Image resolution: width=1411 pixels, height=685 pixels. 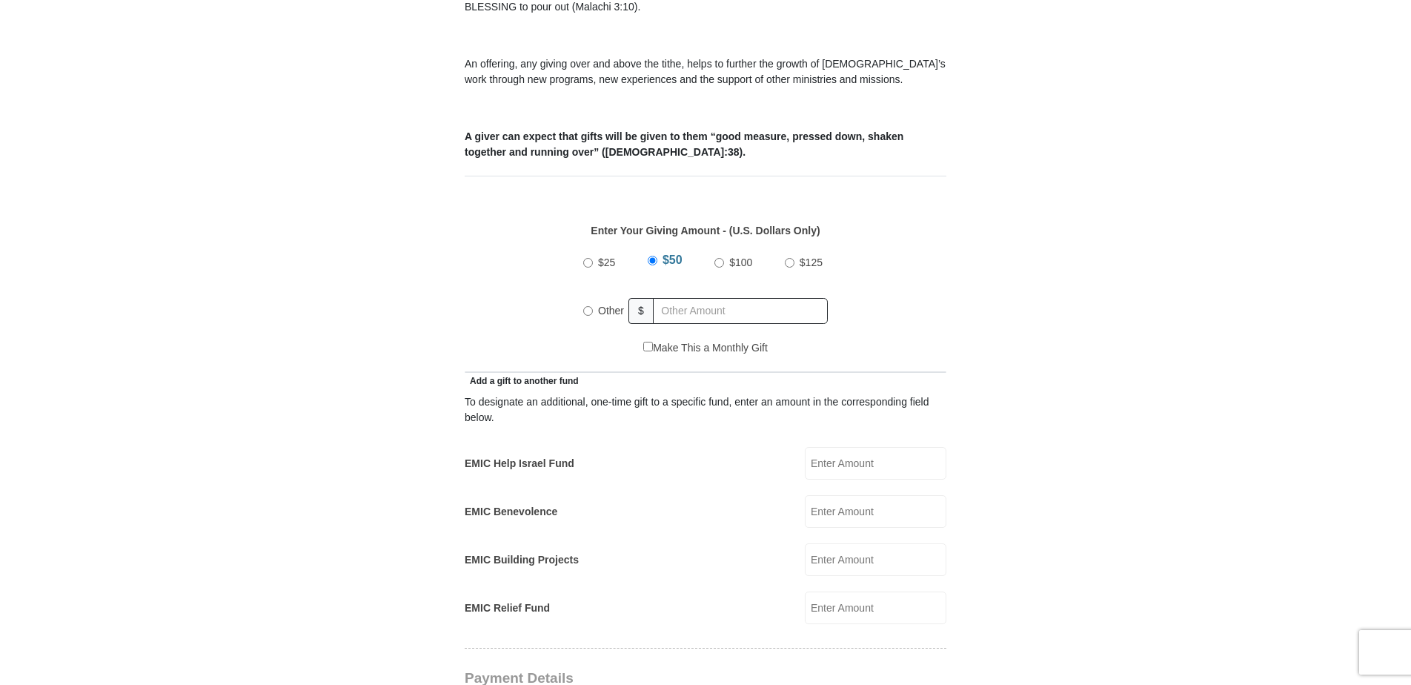 What do you see at coordinates (648, 346) in the screenshot?
I see `input: Make This a Monthly Gift` at bounding box center [648, 346].